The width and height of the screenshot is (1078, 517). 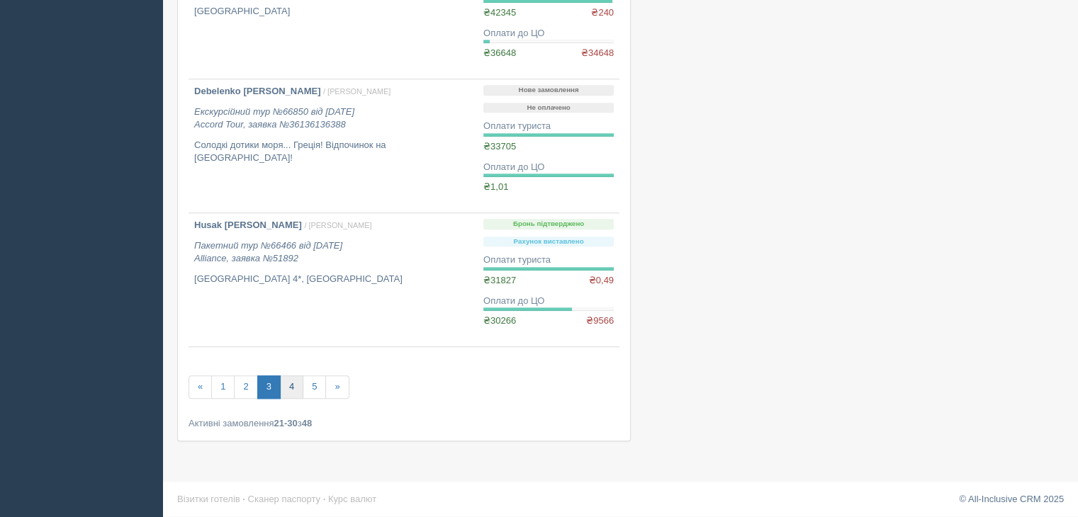 I want to click on a: 3, so click(x=269, y=387).